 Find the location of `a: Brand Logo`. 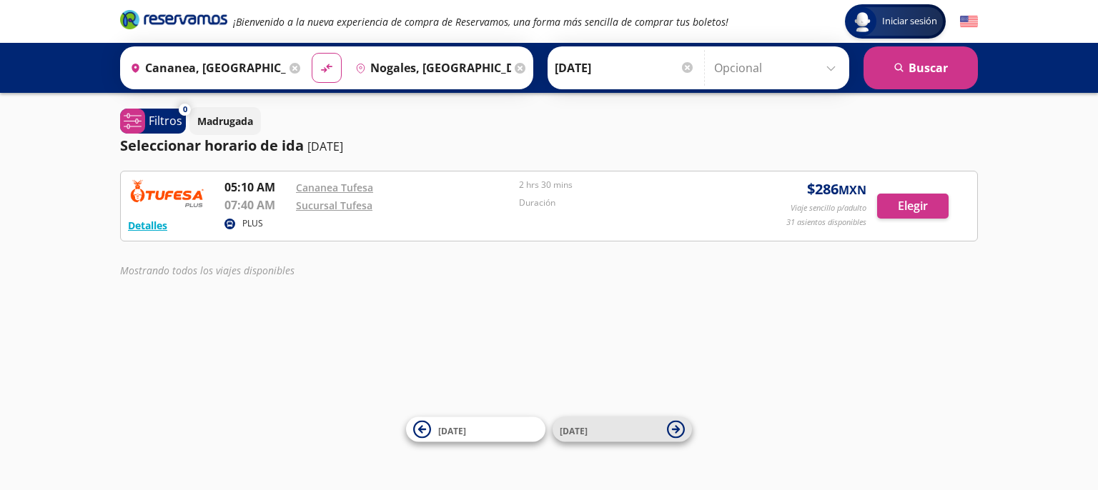

a: Brand Logo is located at coordinates (174, 21).